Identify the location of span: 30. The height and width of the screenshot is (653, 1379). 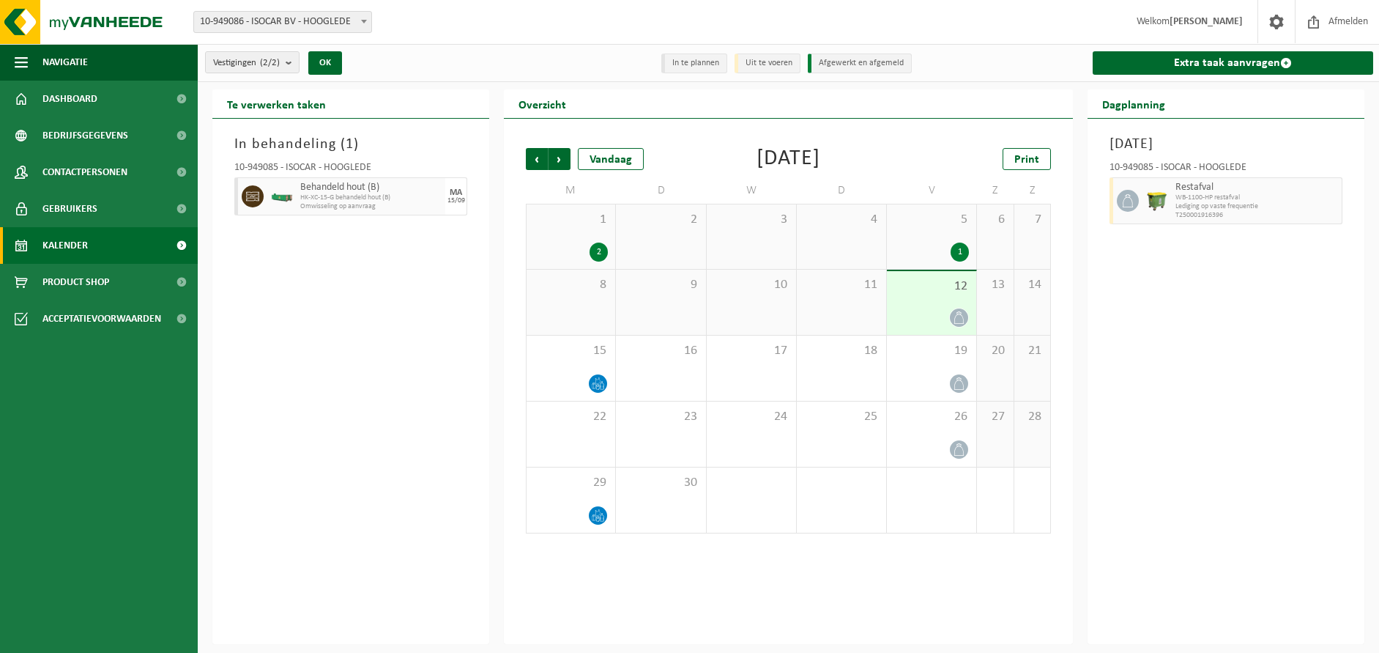
(661, 483).